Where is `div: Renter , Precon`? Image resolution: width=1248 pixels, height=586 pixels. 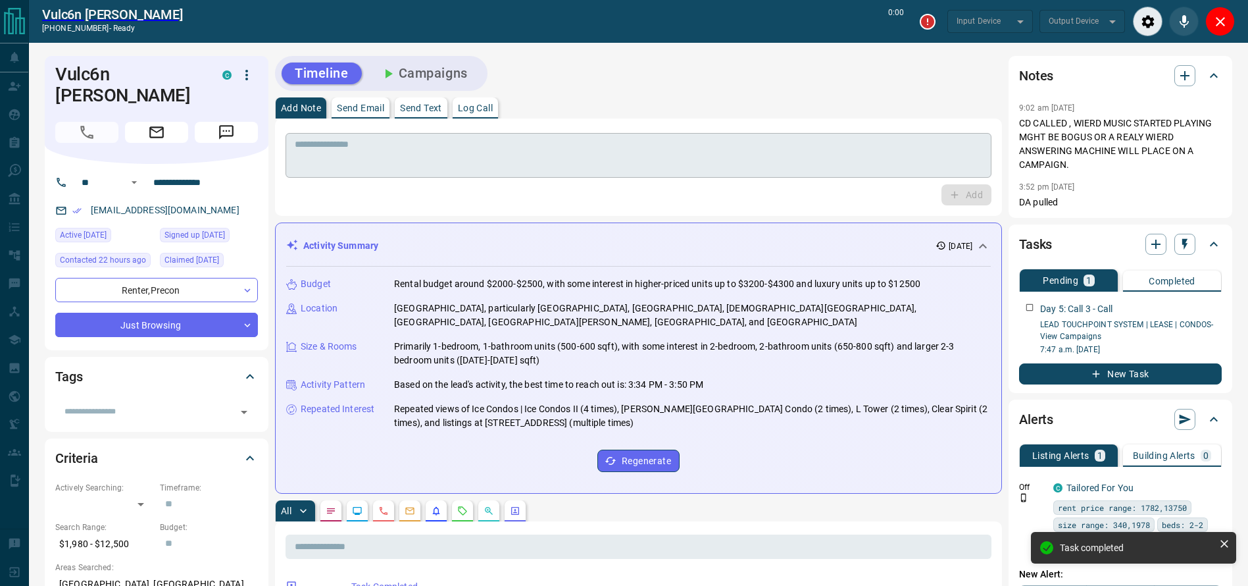
div: Renter , Precon is located at coordinates (157, 290).